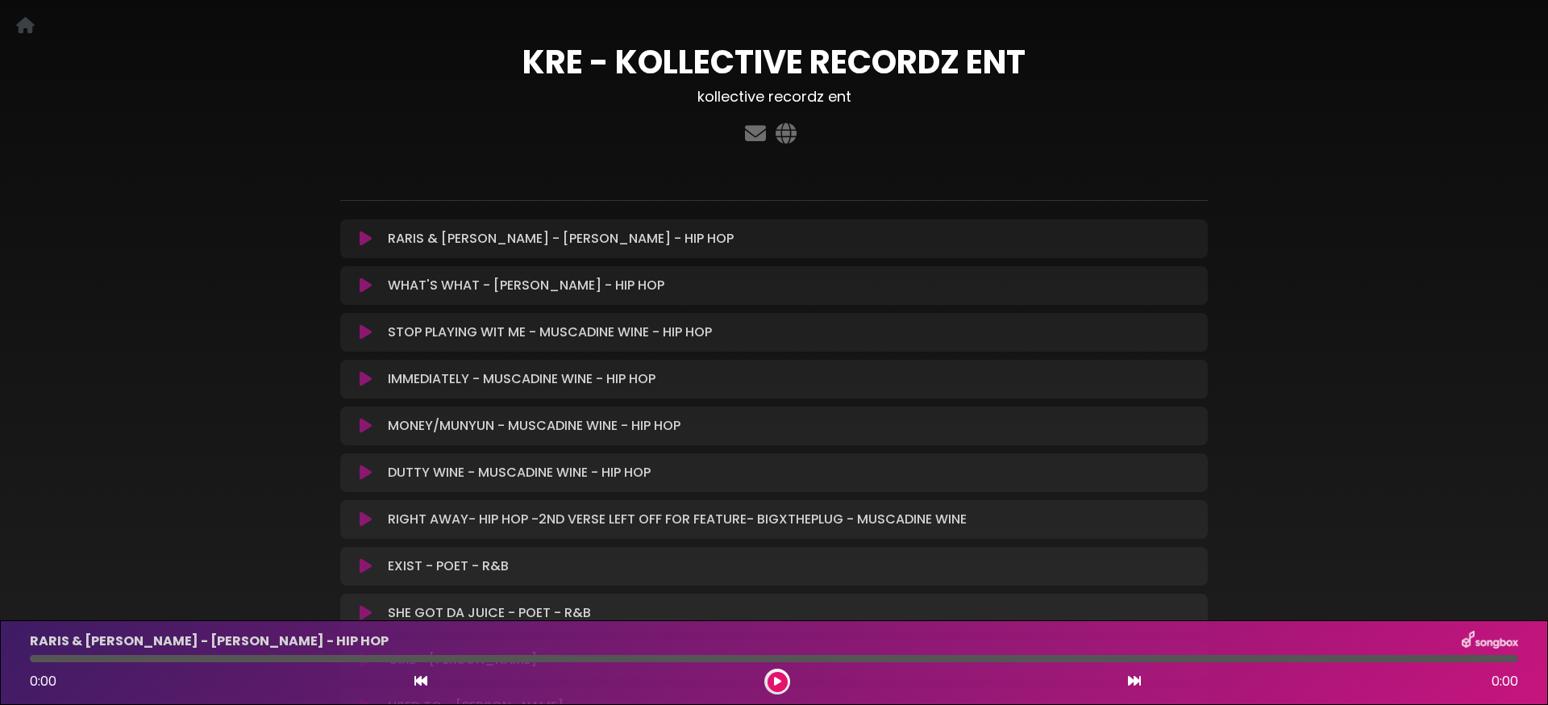  What do you see at coordinates (1490, 641) in the screenshot?
I see `img: songbox-logo-white.png` at bounding box center [1490, 641].